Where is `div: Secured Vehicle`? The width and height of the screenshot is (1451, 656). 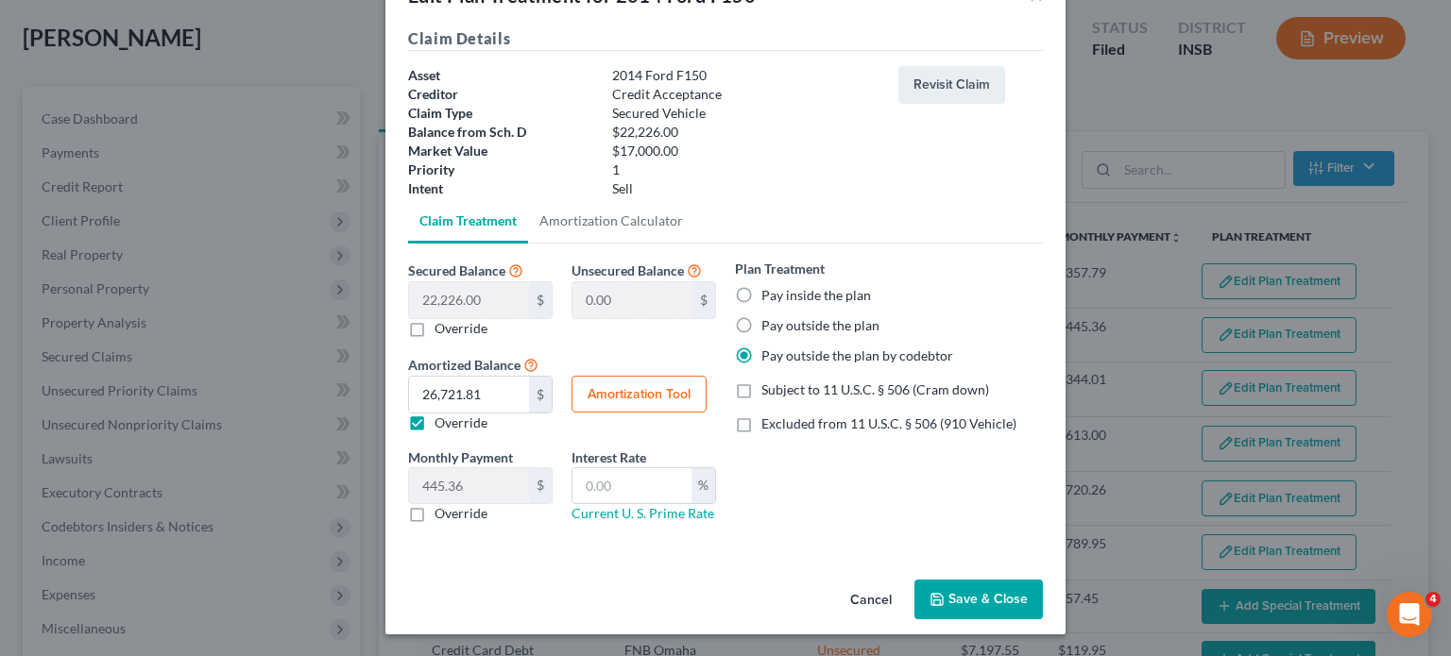
div: Secured Vehicle is located at coordinates (745, 113).